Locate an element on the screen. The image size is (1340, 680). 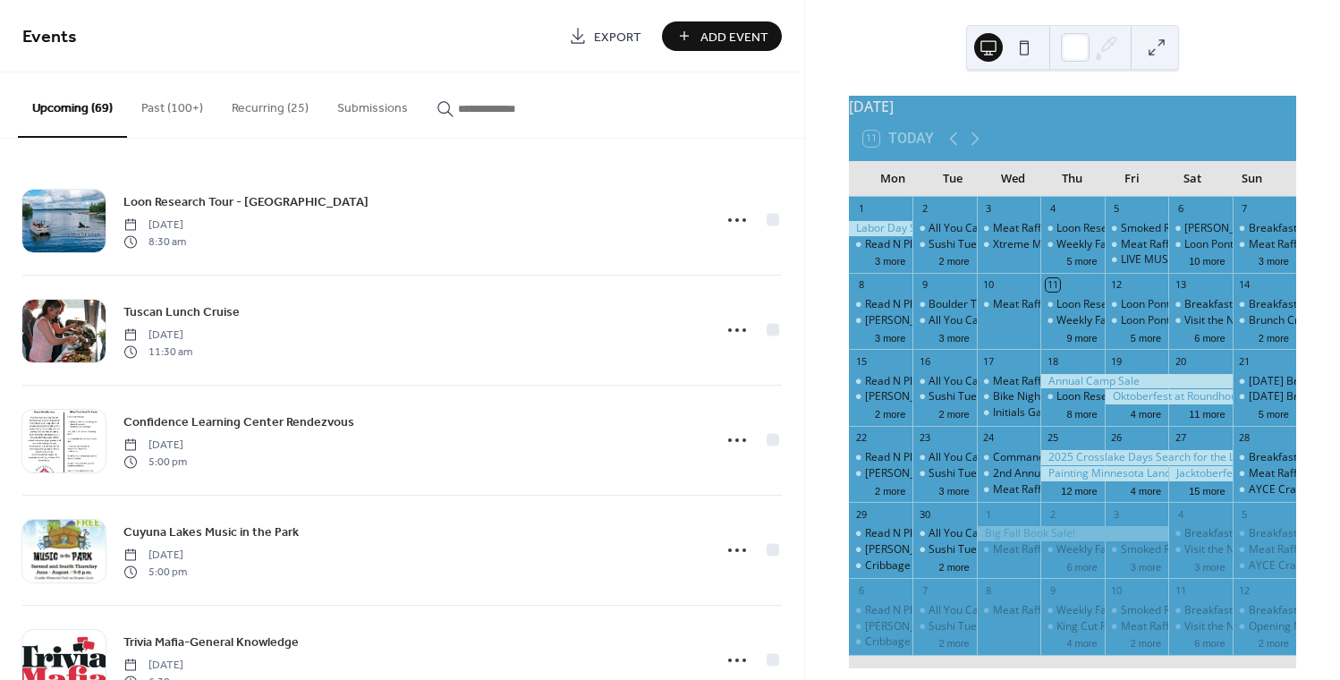
button: Past (100+) is located at coordinates (172, 104).